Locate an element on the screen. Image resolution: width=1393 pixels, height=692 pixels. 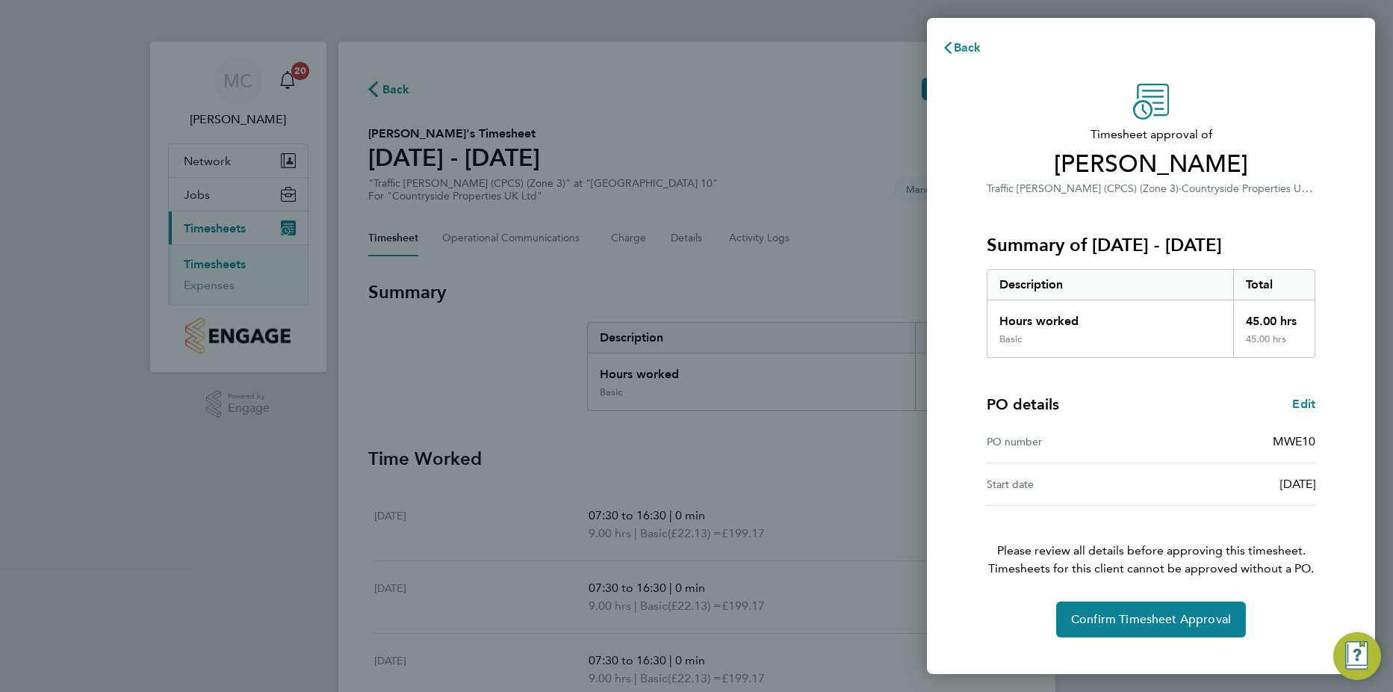
span: Edit is located at coordinates (1304, 403).